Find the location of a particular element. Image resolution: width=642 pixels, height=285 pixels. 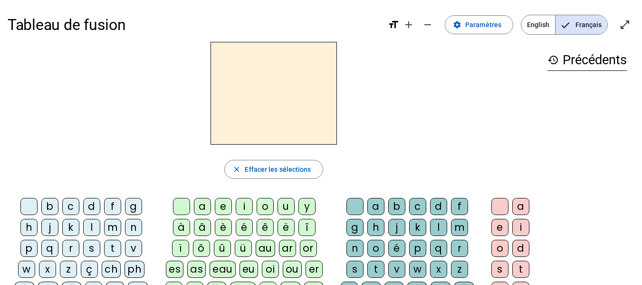

div: as is located at coordinates (196, 269).